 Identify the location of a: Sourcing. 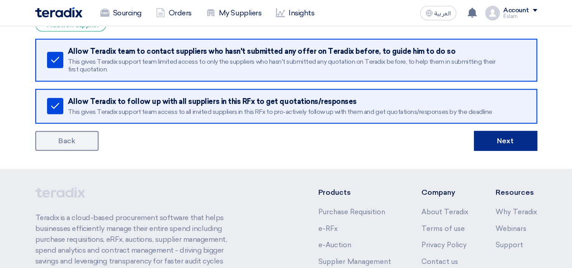
(121, 13).